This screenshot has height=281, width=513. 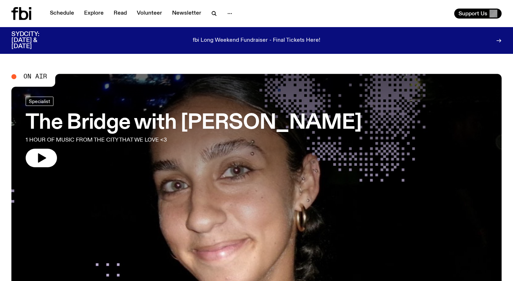 I want to click on button: Support Us, so click(x=477, y=14).